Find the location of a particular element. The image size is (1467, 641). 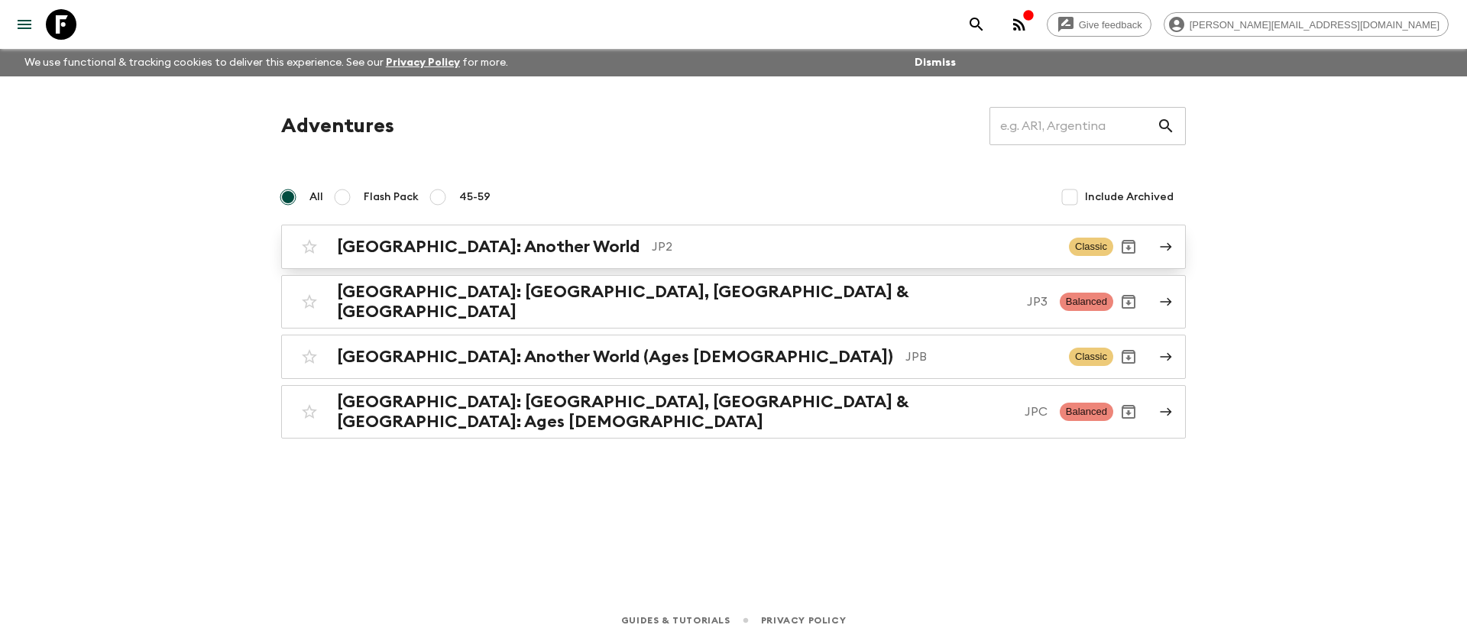

p: JP2 is located at coordinates (854, 247).